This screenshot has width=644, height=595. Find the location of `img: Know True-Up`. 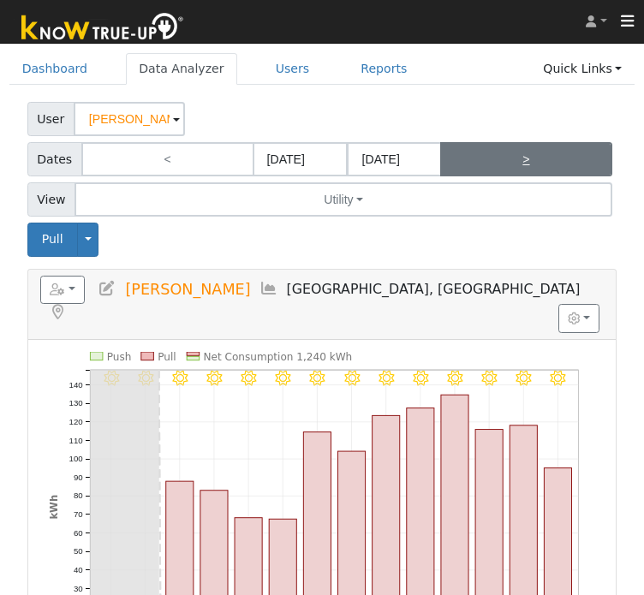

img: Know True-Up is located at coordinates (103, 28).